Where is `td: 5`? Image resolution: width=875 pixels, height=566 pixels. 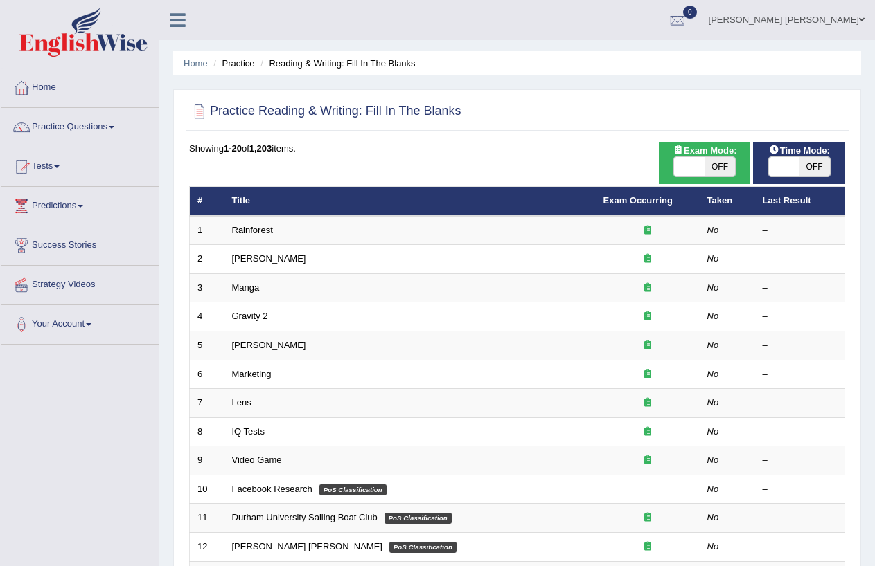
td: 5 is located at coordinates (207, 346).